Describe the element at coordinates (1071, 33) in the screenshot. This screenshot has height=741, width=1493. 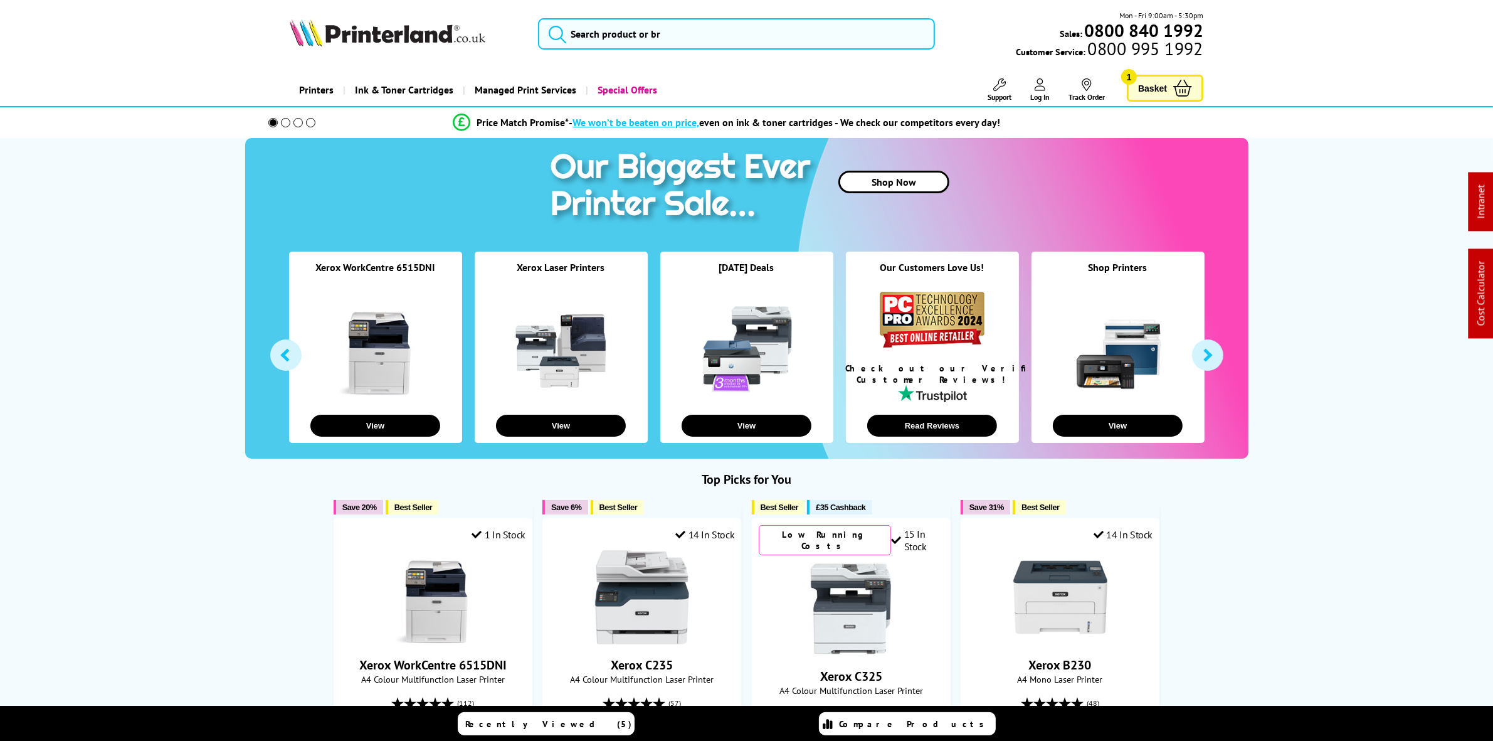
I see `span: Sales:` at that location.